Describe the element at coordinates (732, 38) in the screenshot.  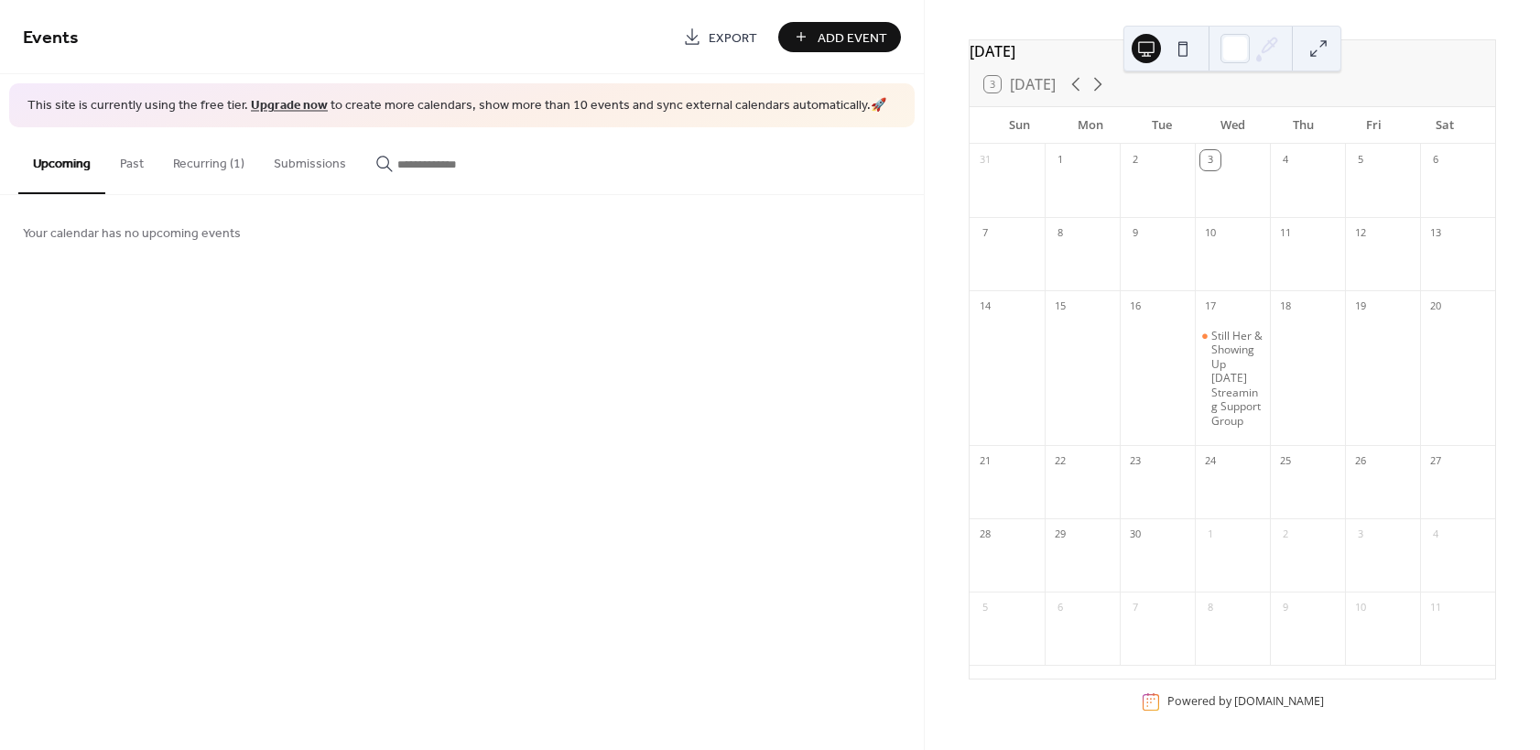
I see `span: Export` at that location.